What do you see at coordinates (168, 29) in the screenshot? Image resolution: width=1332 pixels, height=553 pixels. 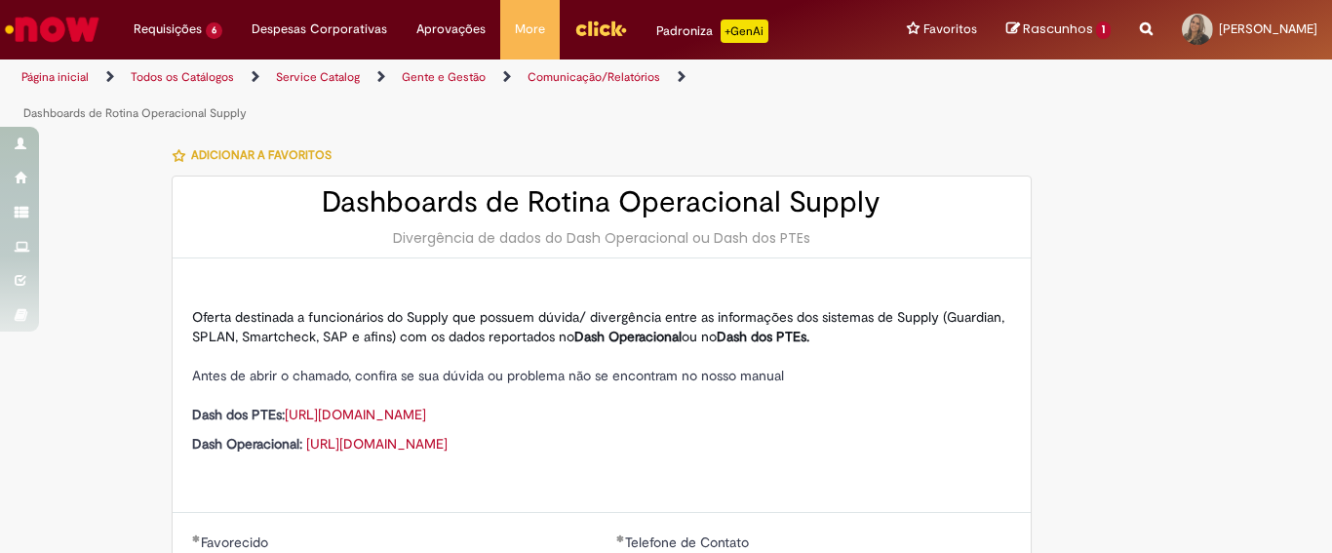 I see `span: Requisições` at bounding box center [168, 29].